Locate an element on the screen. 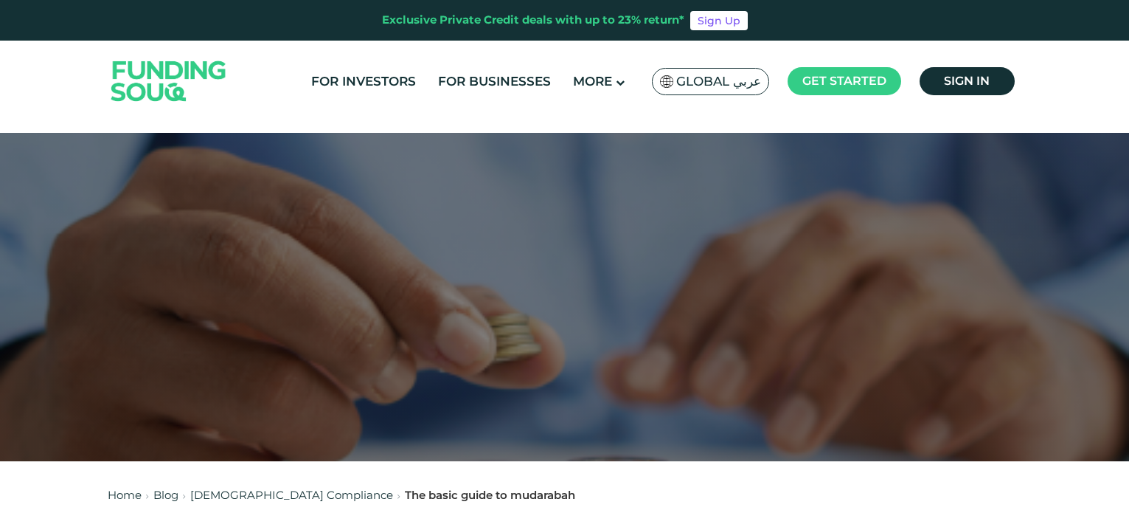 This screenshot has width=1129, height=513. span: More is located at coordinates (592, 81).